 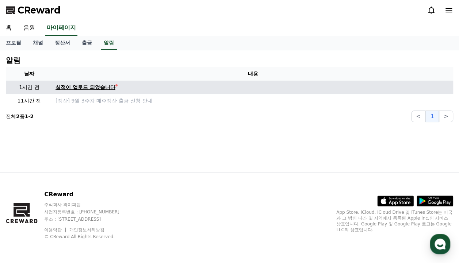 I want to click on a: 마이페이지, so click(x=61, y=28).